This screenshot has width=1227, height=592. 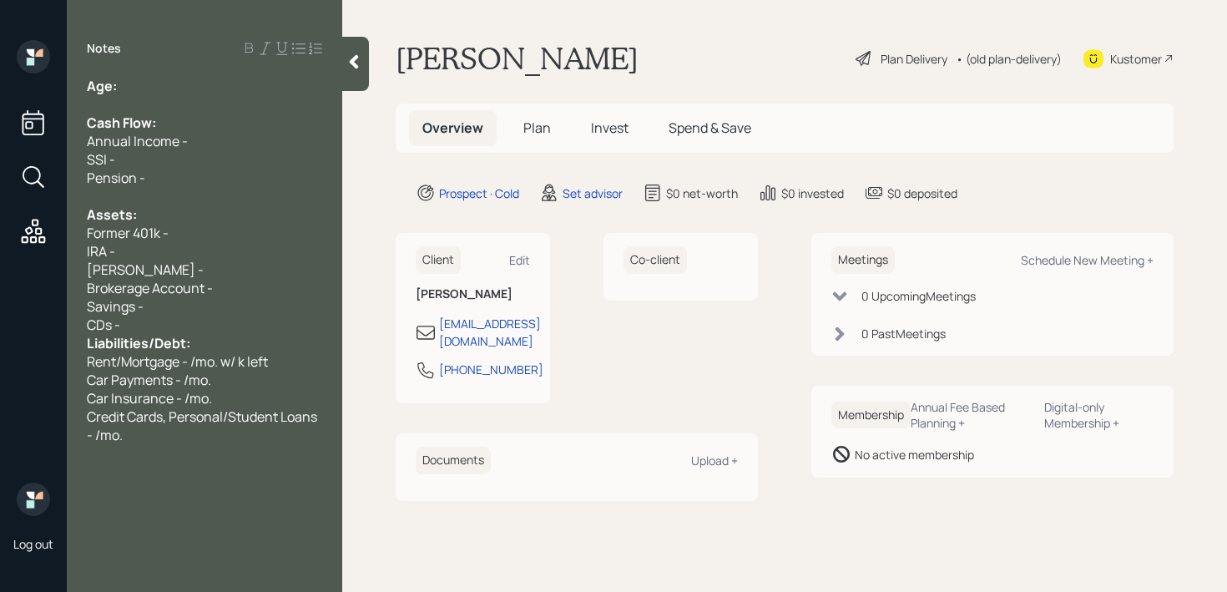 What do you see at coordinates (121, 123) in the screenshot?
I see `span: Cash Flow:` at bounding box center [121, 123].